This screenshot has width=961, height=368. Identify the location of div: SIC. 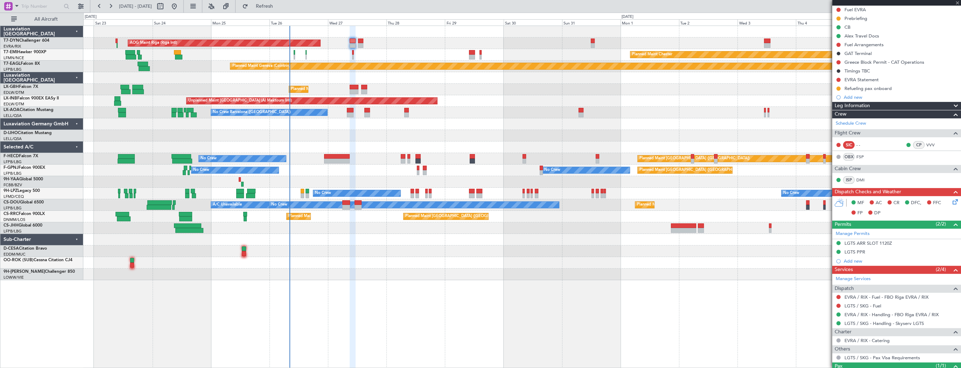
(848, 145).